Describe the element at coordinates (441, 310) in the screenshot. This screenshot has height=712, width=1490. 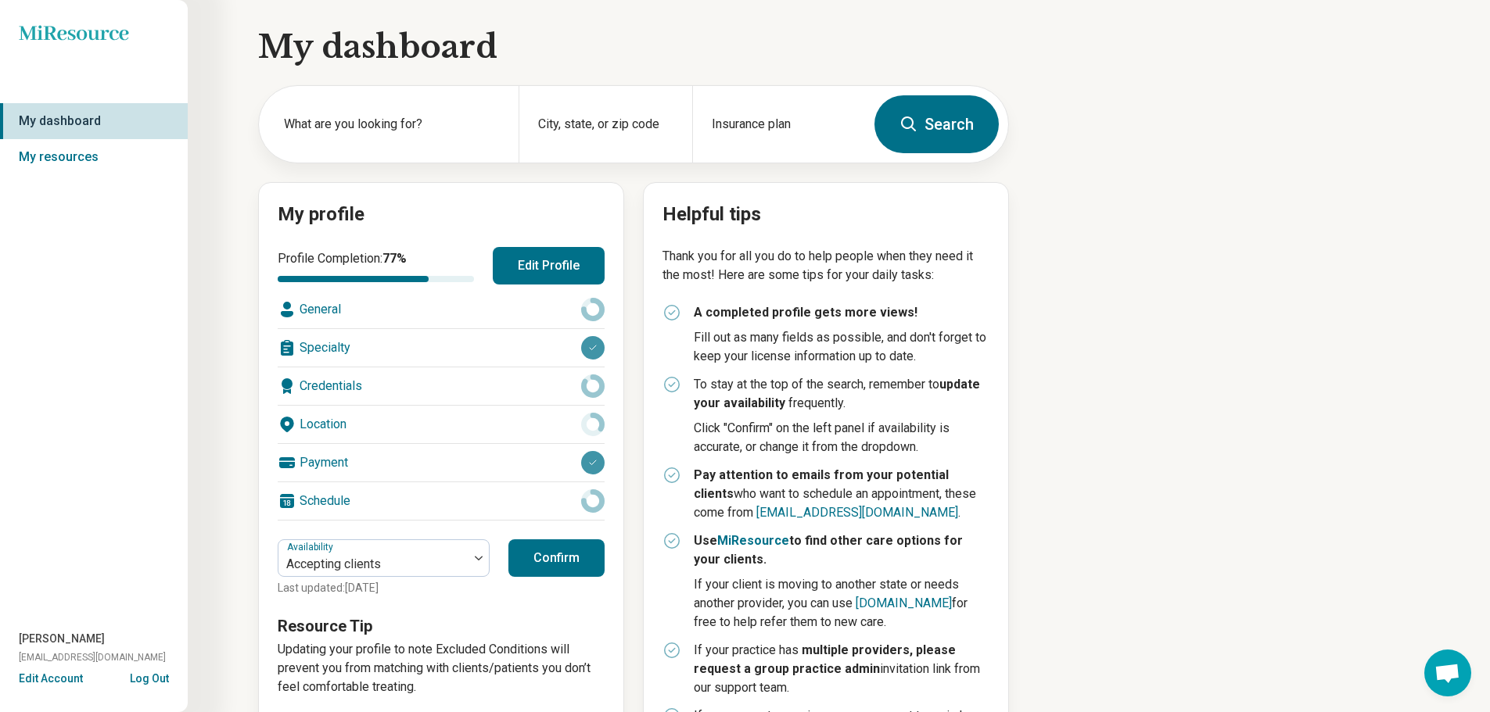
I see `div: General` at that location.